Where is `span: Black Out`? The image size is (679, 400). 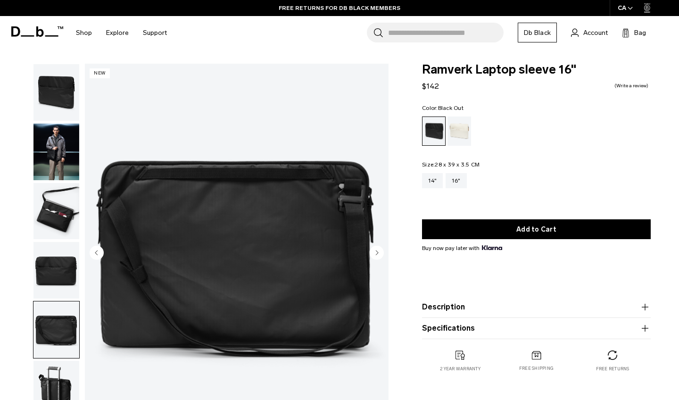 span: Black Out is located at coordinates (451, 108).